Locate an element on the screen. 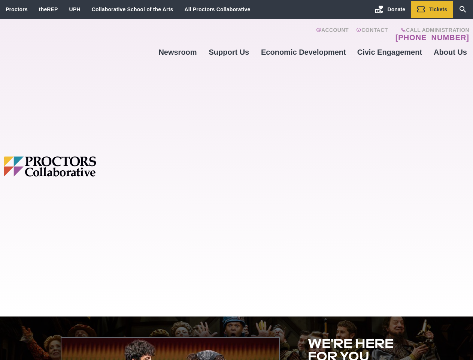 This screenshot has height=360, width=473. a: Donate is located at coordinates (390, 9).